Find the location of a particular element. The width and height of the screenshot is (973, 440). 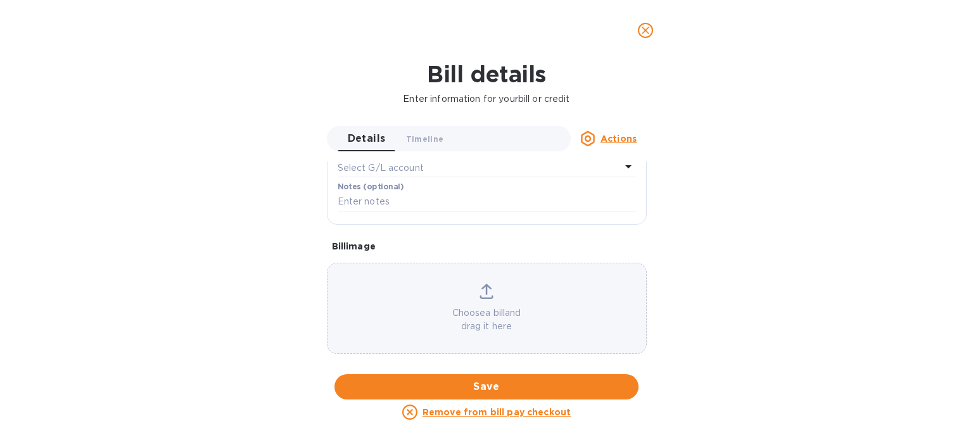

h1: Bill details is located at coordinates (486, 74).